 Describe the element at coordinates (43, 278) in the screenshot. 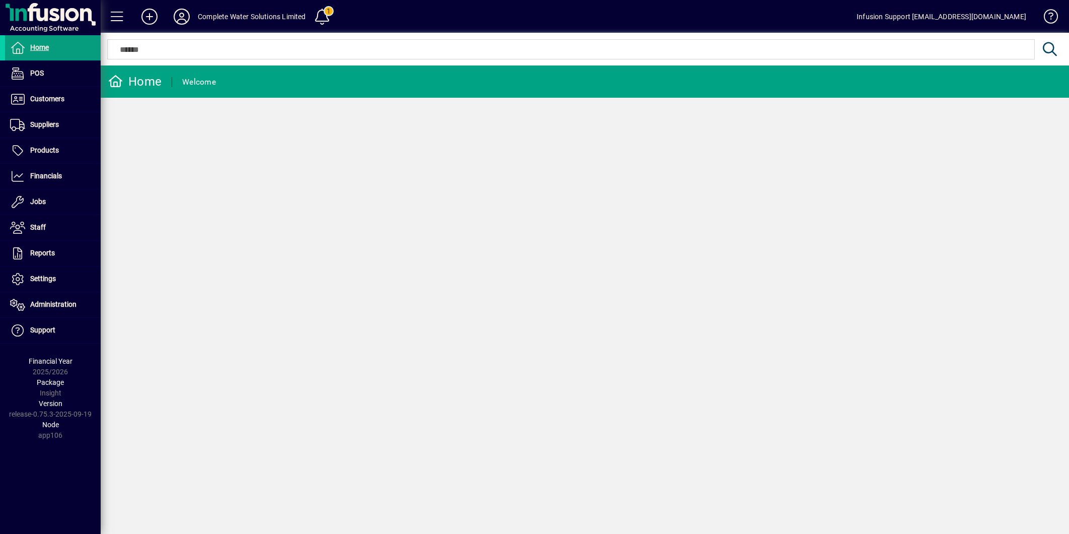

I see `span: Settings` at that location.